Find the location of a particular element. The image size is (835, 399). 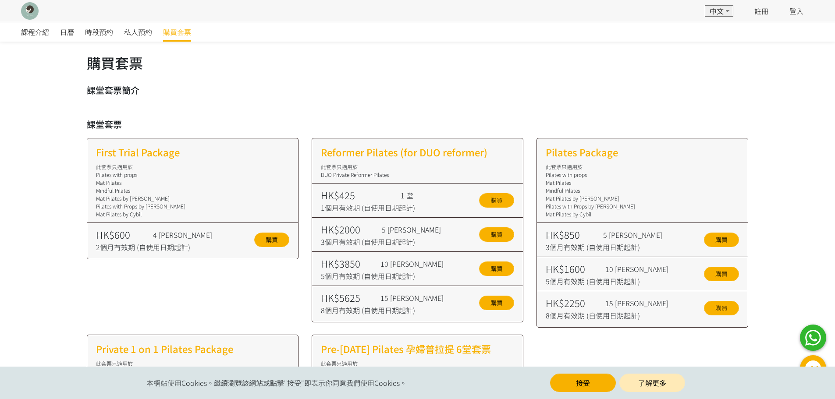

div: 2個月有效期 (自使用日期起計) is located at coordinates (164, 247).